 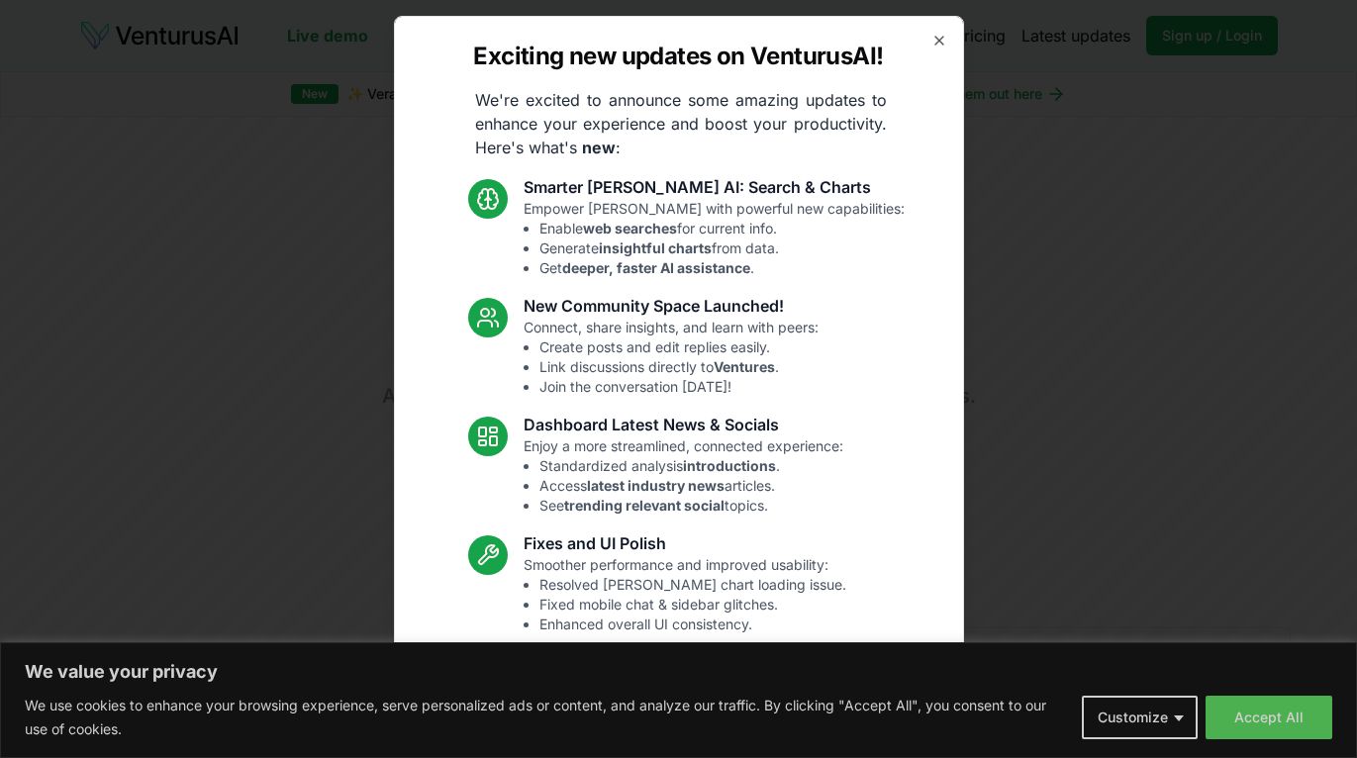 What do you see at coordinates (693, 605) in the screenshot?
I see `li: Fixed mobile chat & sidebar glitches.` at bounding box center [693, 605].